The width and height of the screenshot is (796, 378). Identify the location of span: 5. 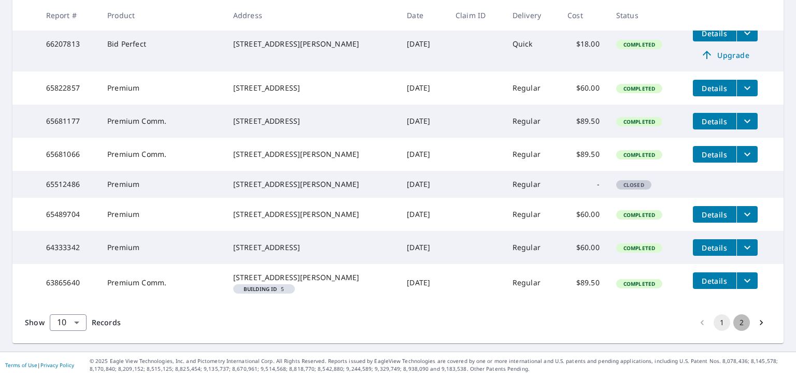
(264, 289).